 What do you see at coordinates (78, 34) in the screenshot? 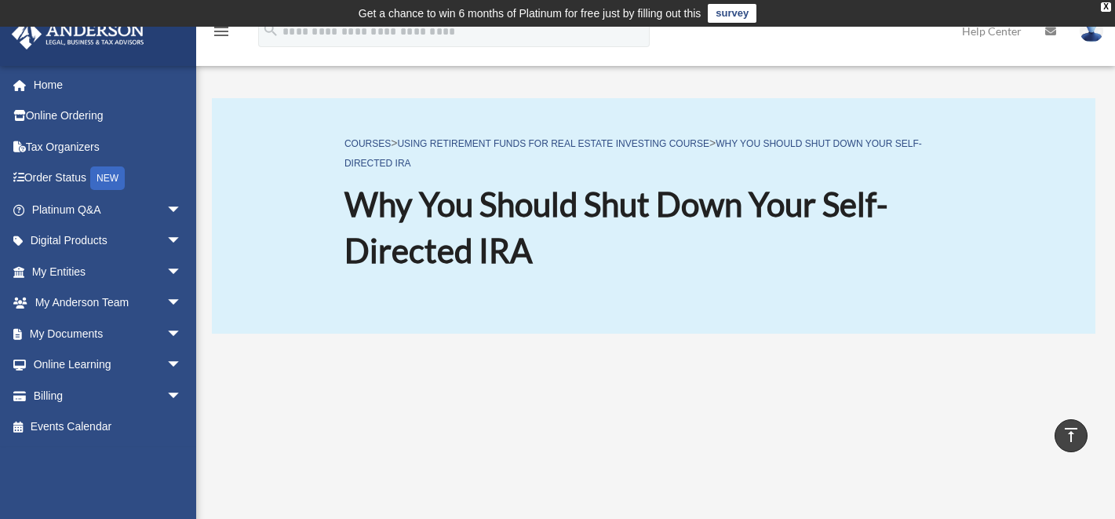
I see `img: Anderson Advisors Platinum Portal` at bounding box center [78, 34].